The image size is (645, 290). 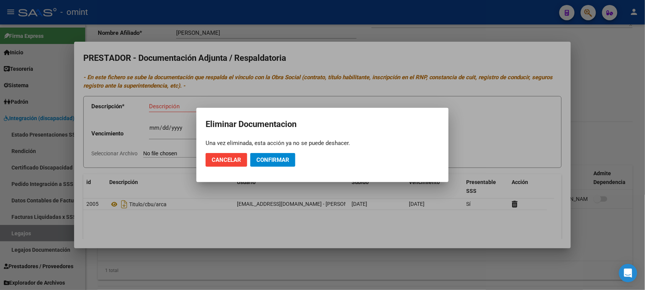 I want to click on span: Confirmar, so click(x=273, y=160).